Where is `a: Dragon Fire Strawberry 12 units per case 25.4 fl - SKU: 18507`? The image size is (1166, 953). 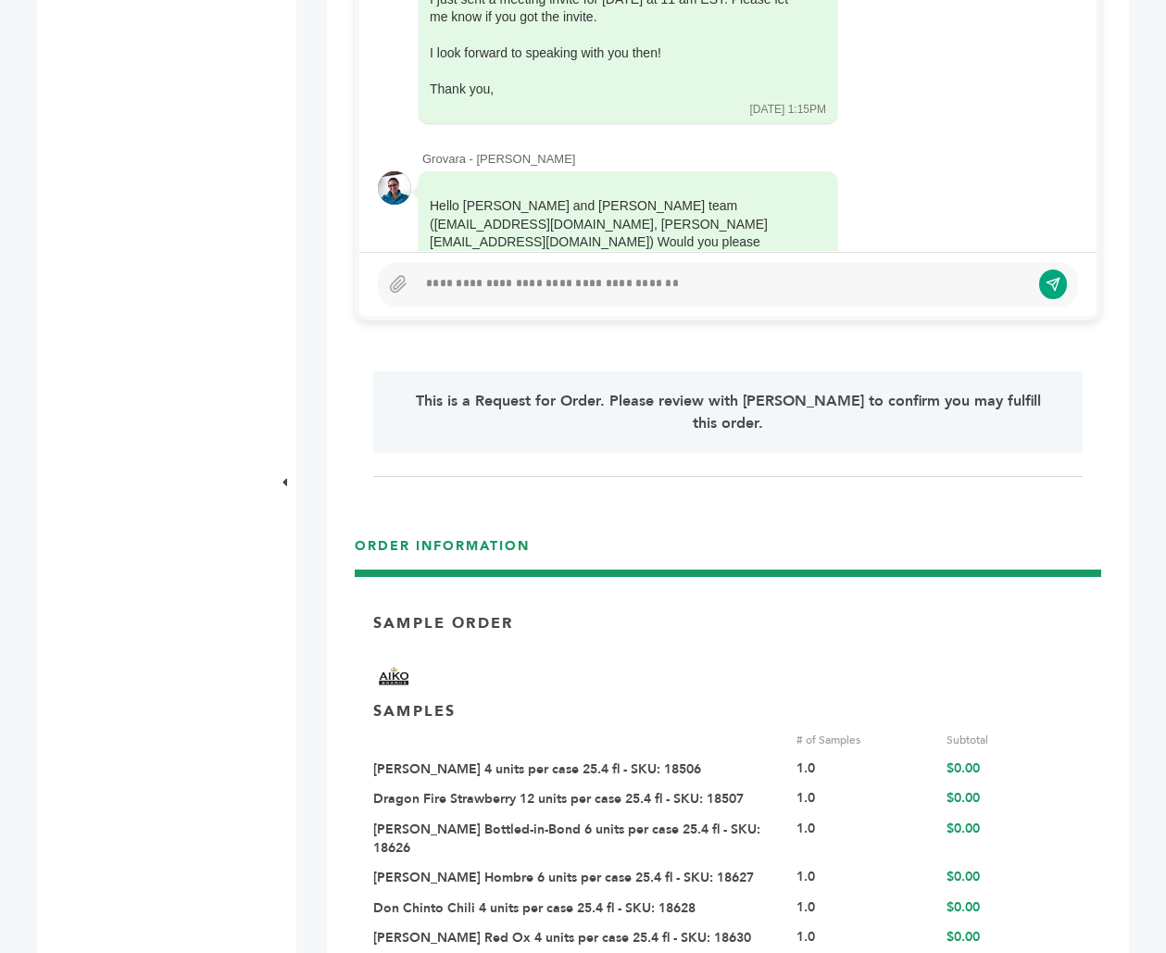 a: Dragon Fire Strawberry 12 units per case 25.4 fl - SKU: 18507 is located at coordinates (558, 798).